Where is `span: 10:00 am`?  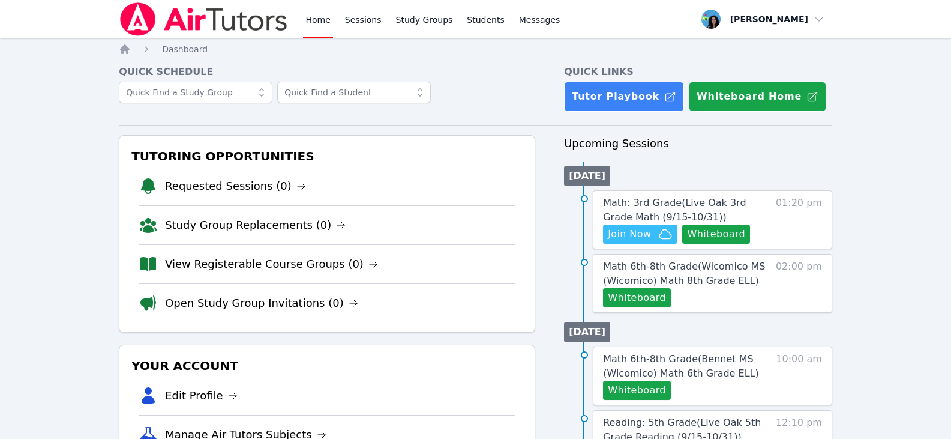
span: 10:00 am is located at coordinates (799, 376).